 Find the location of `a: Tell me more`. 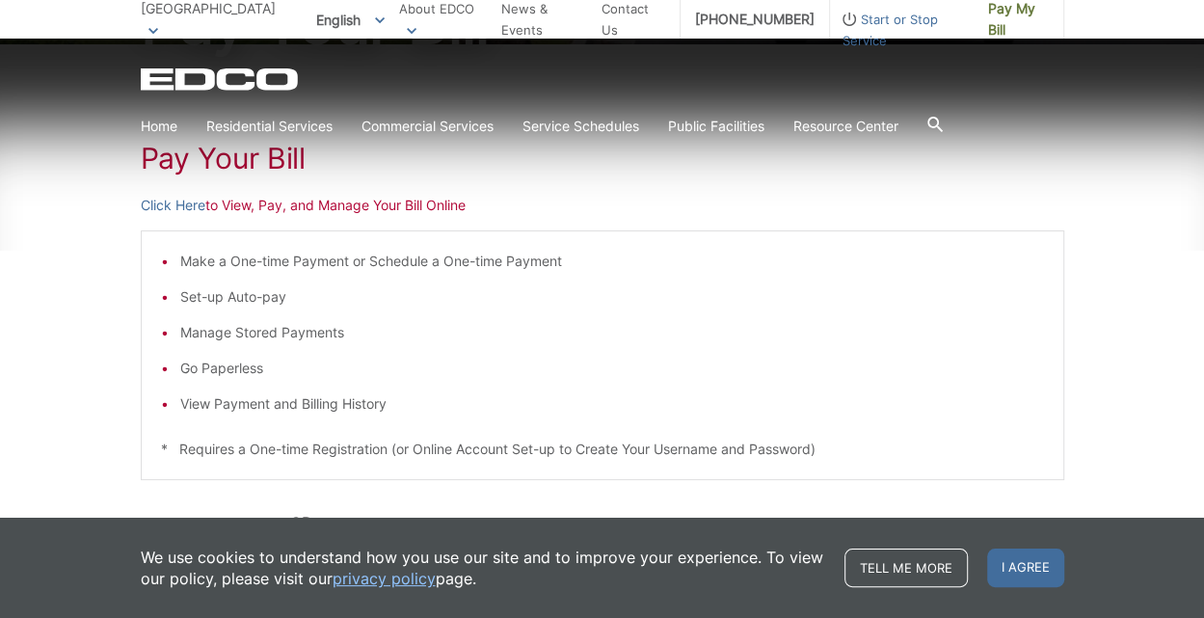

a: Tell me more is located at coordinates (906, 568).